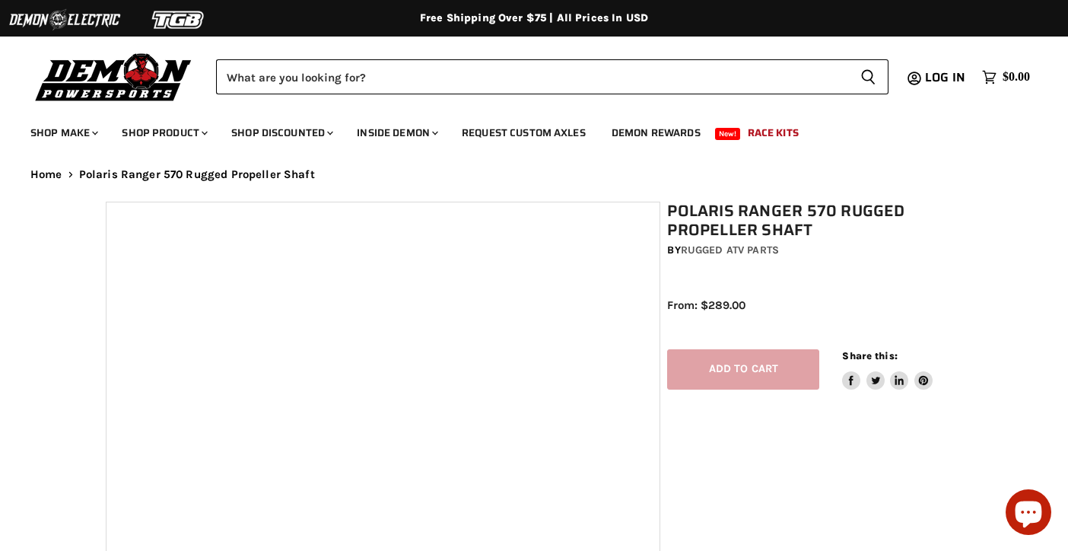 The width and height of the screenshot is (1068, 551). Describe the element at coordinates (281, 132) in the screenshot. I see `a: Shop Discounted` at that location.